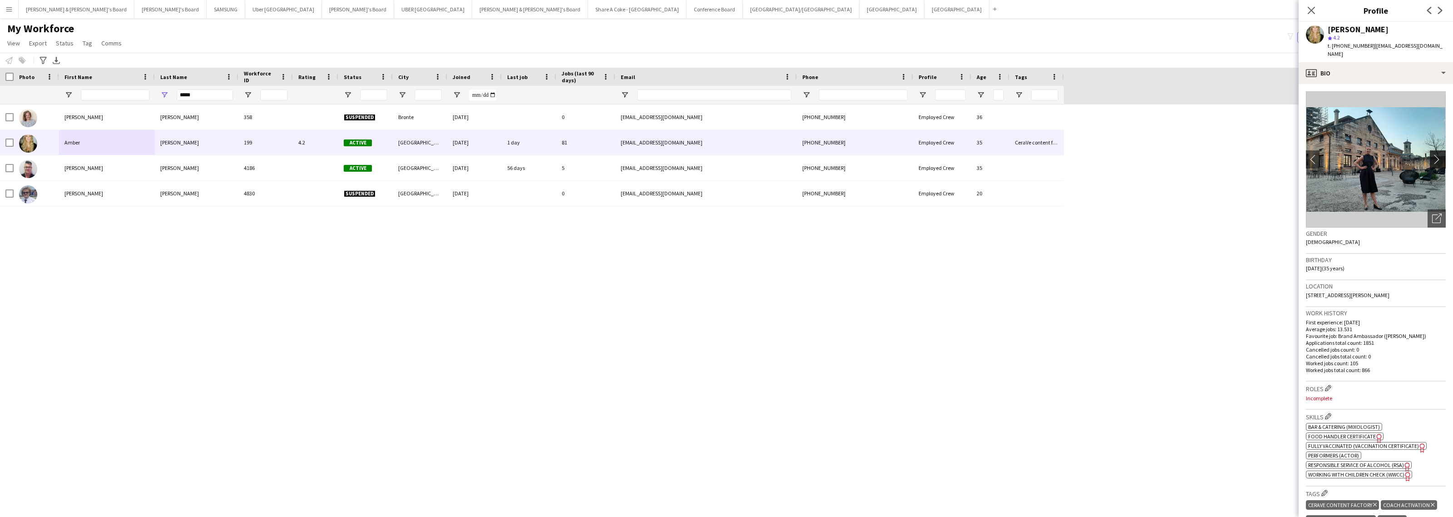 The height and width of the screenshot is (517, 1453). I want to click on span: Email, so click(628, 77).